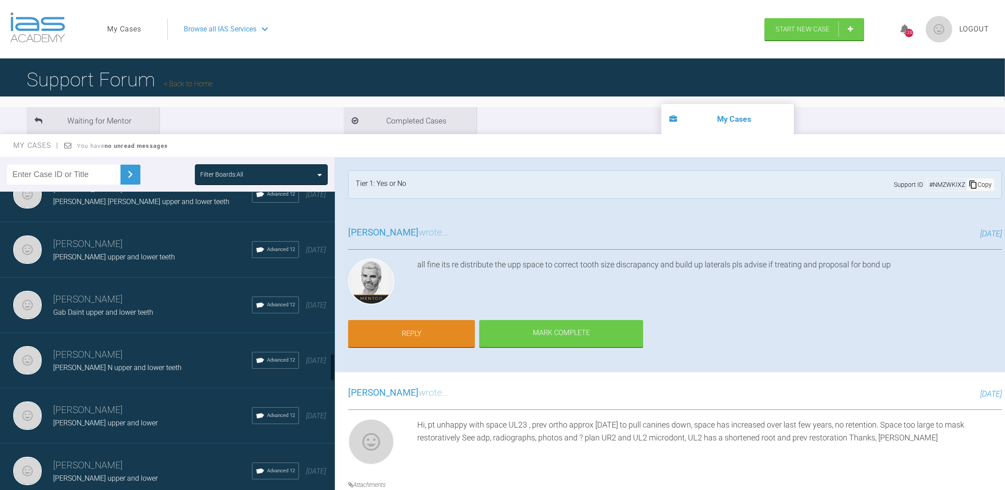 Image resolution: width=1005 pixels, height=490 pixels. What do you see at coordinates (120, 80) in the screenshot?
I see `h1: Support Forum` at bounding box center [120, 80].